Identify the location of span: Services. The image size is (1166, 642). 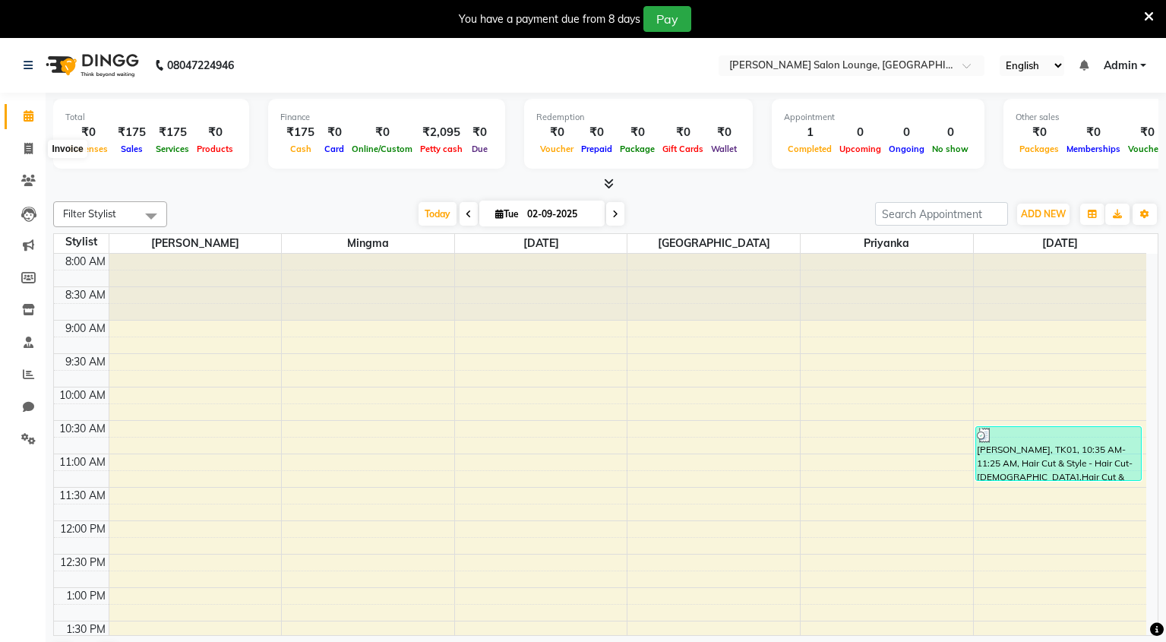
(172, 149).